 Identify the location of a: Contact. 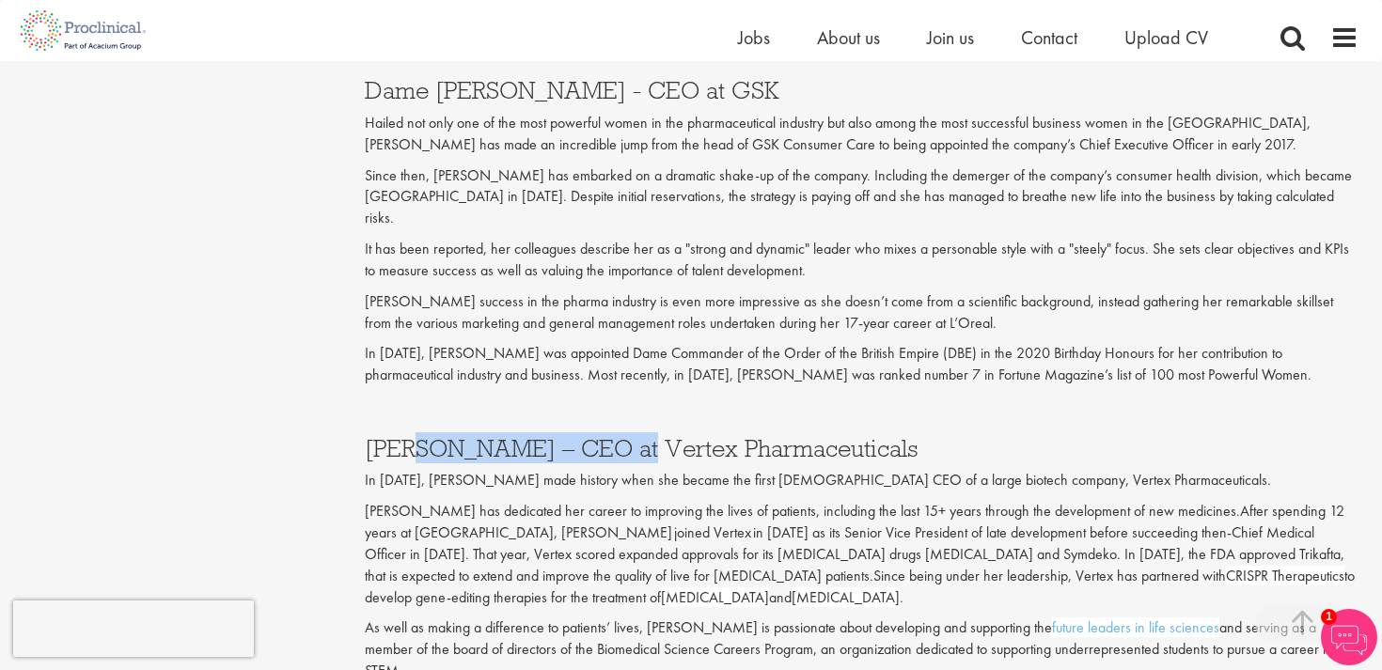
(1049, 38).